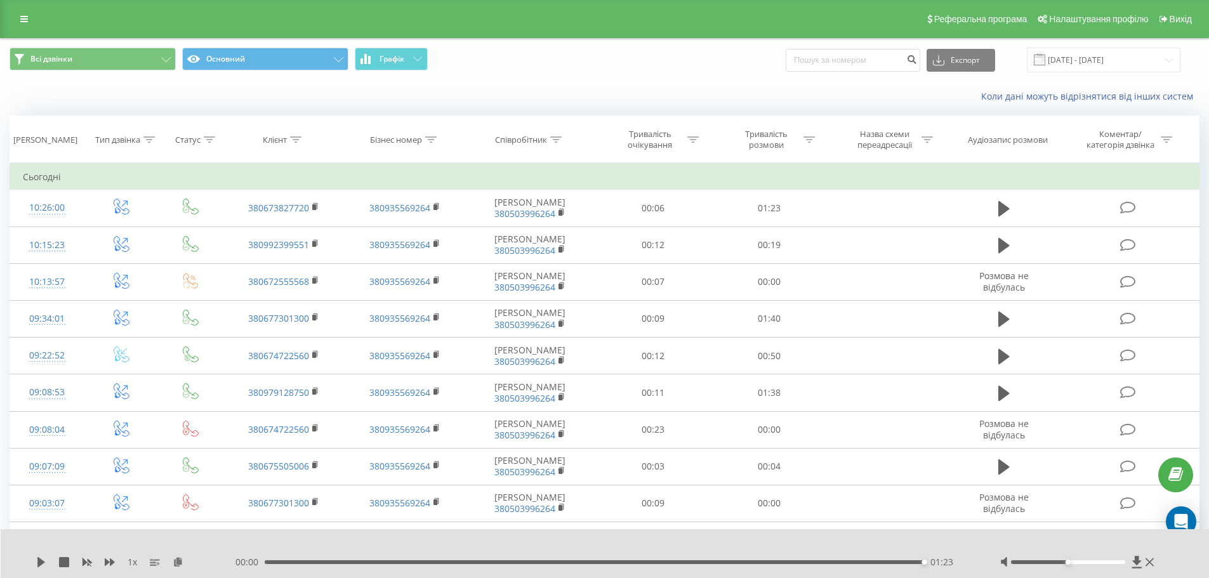  Describe the element at coordinates (1098, 19) in the screenshot. I see `span: Налаштування профілю` at that location.